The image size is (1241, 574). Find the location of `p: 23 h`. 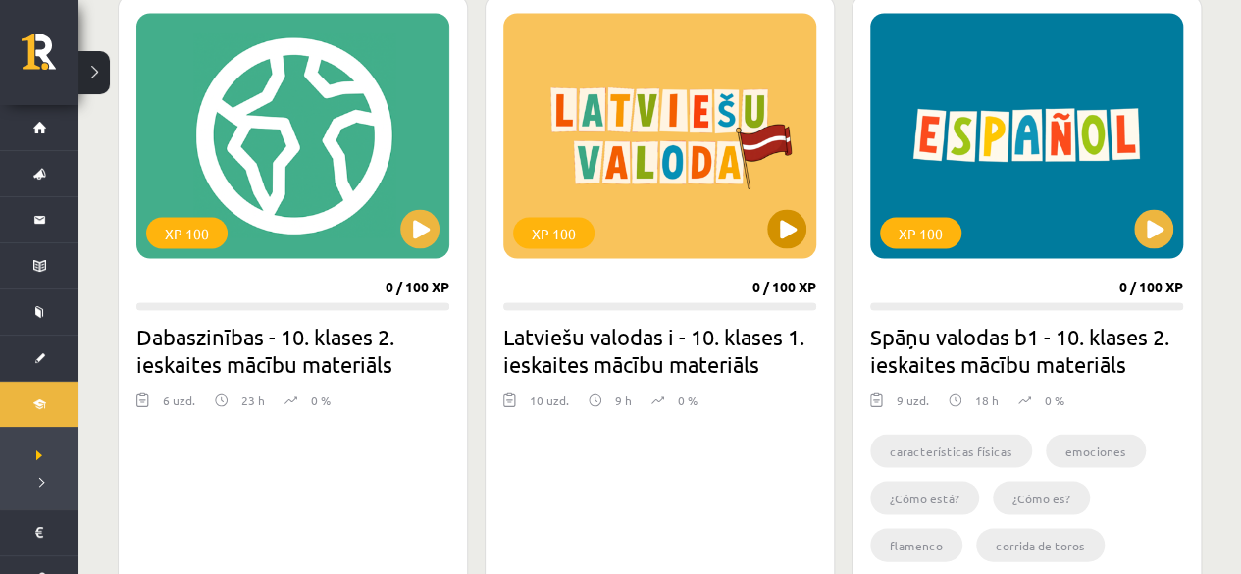

p: 23 h is located at coordinates (253, 399).